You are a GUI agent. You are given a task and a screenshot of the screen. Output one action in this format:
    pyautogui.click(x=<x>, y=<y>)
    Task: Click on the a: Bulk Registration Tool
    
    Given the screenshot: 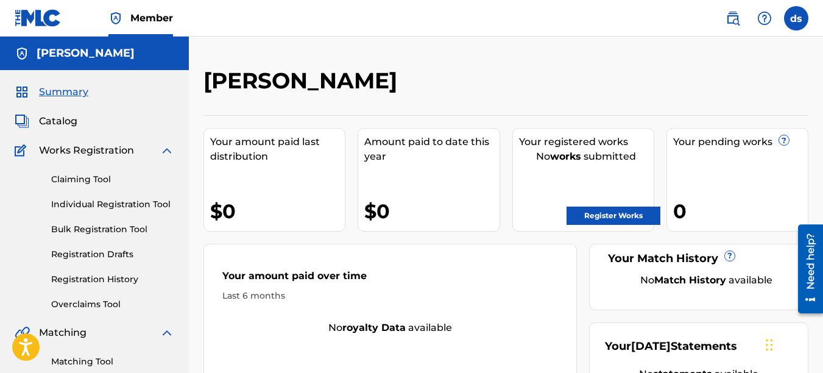 What is the action you would take?
    pyautogui.click(x=113, y=229)
    